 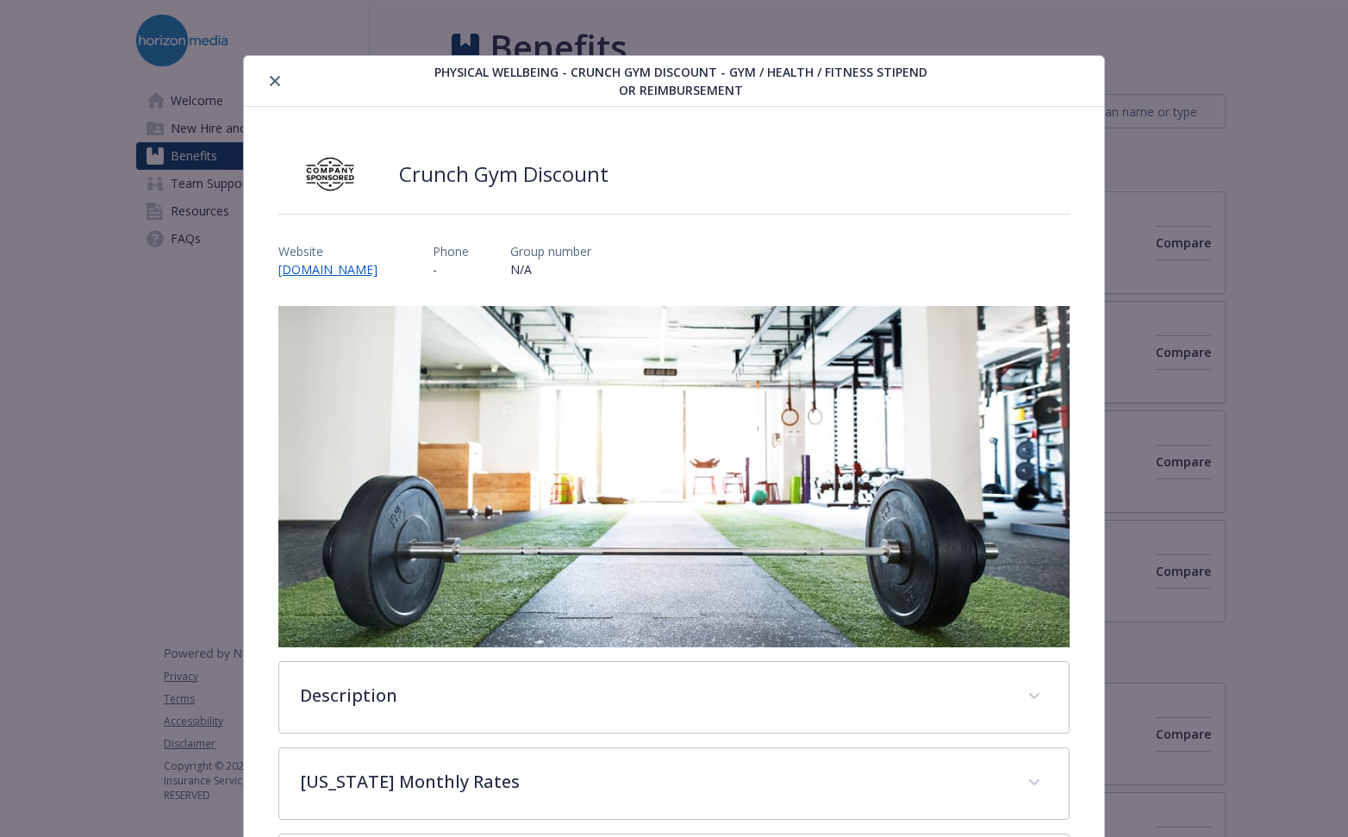 I want to click on img: Company Sponsored, so click(x=330, y=174).